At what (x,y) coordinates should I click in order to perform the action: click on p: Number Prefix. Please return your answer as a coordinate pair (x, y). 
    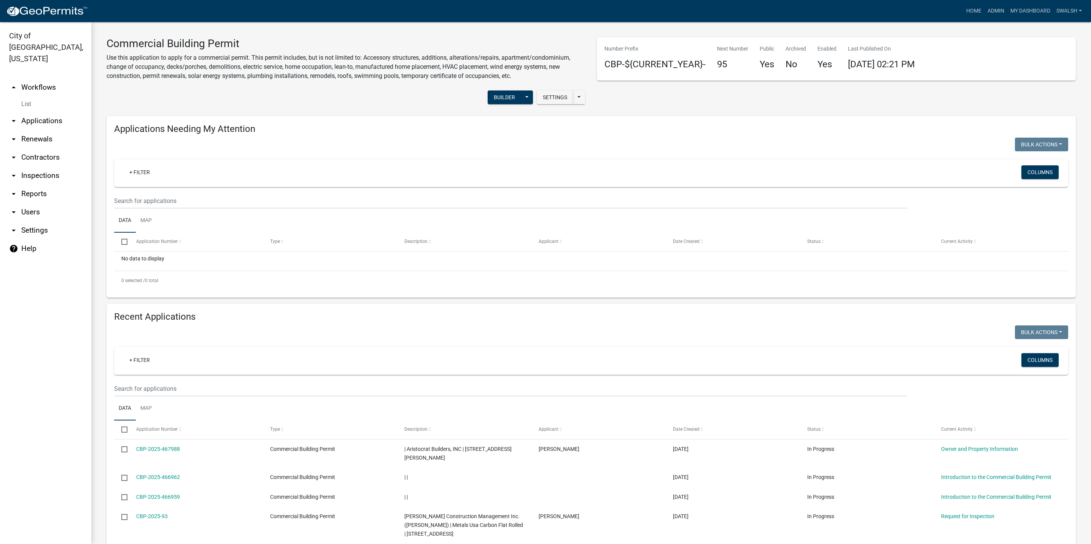
    Looking at the image, I should click on (655, 49).